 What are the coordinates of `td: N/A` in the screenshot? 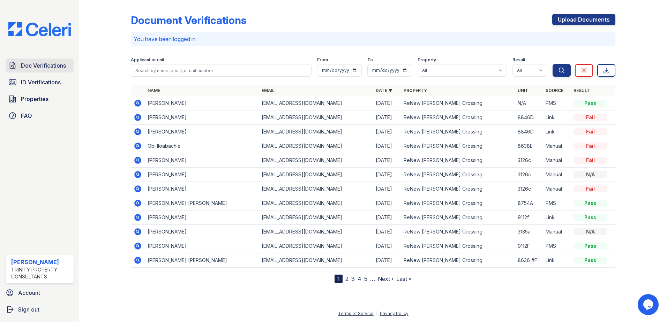 It's located at (529, 103).